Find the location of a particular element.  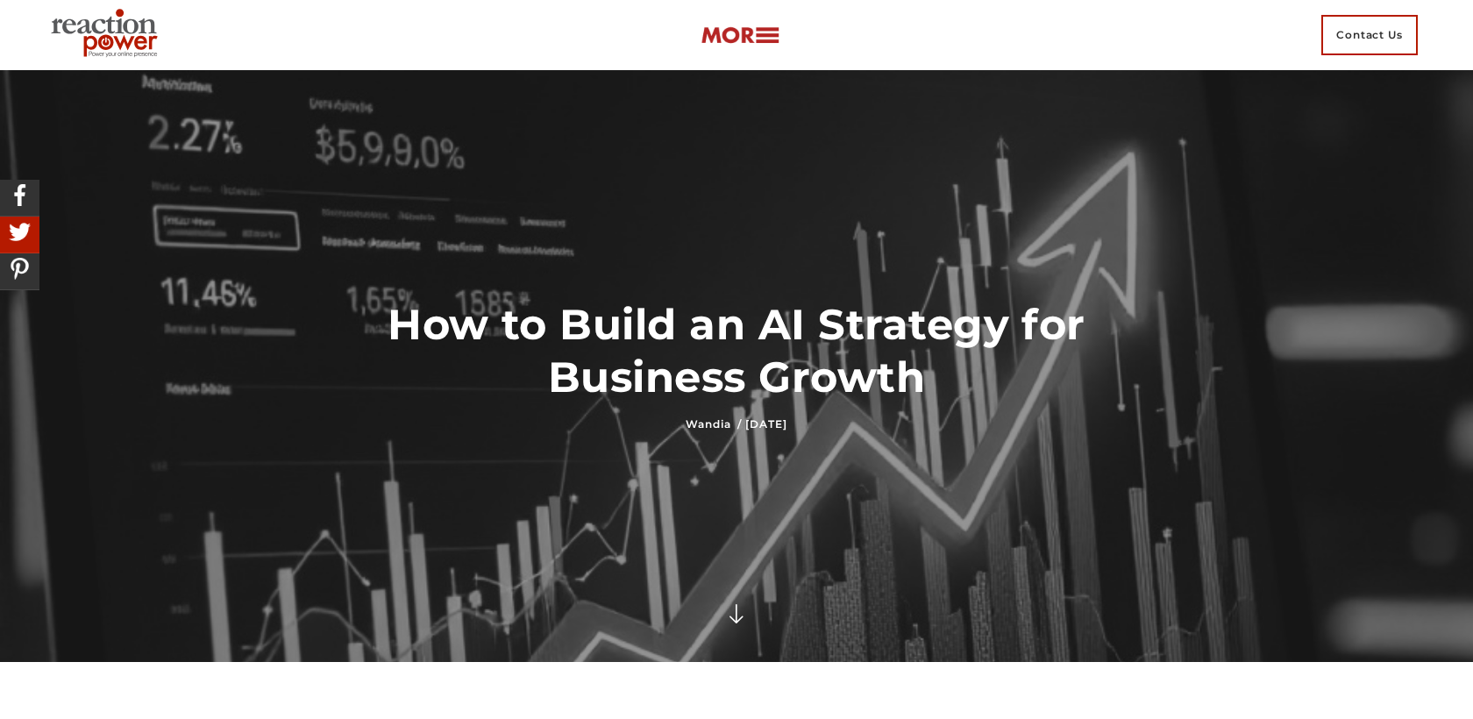

img: Share On Facebook is located at coordinates (19, 195).